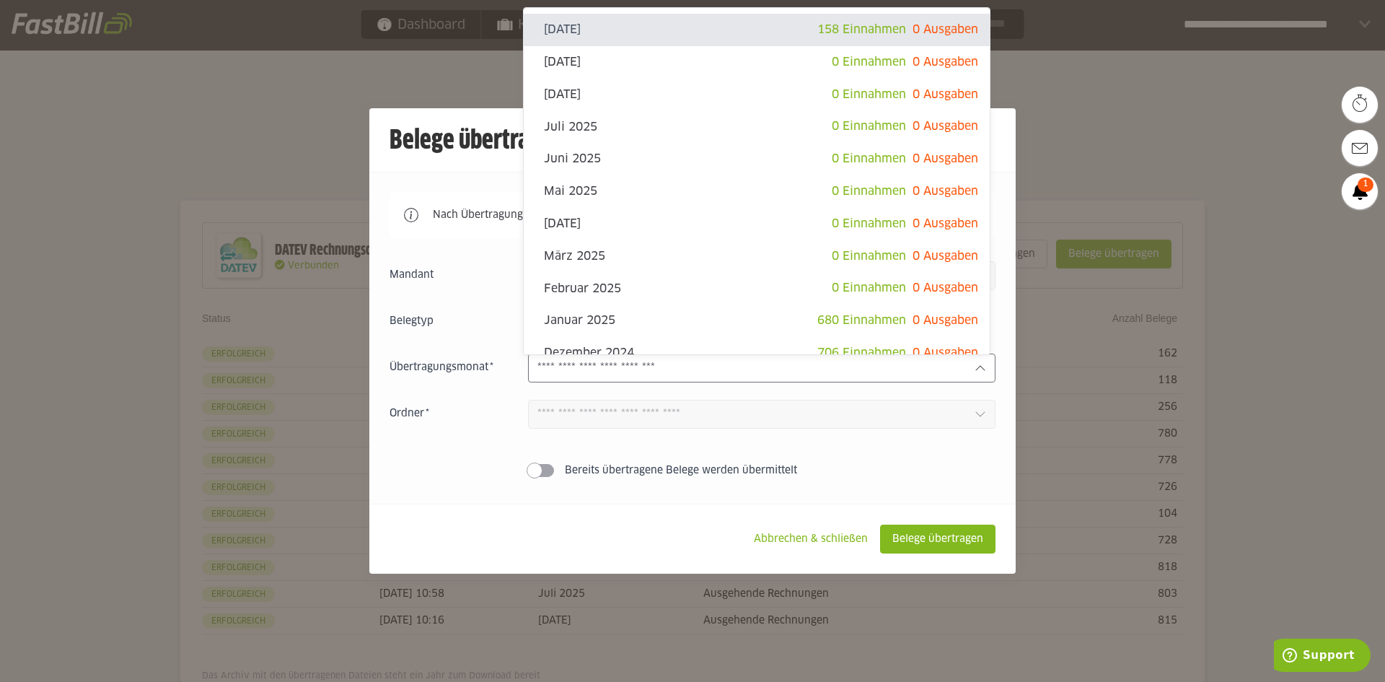 The image size is (1385, 682). What do you see at coordinates (757, 353) in the screenshot?
I see `sl-option: Dezember 2024` at bounding box center [757, 353].